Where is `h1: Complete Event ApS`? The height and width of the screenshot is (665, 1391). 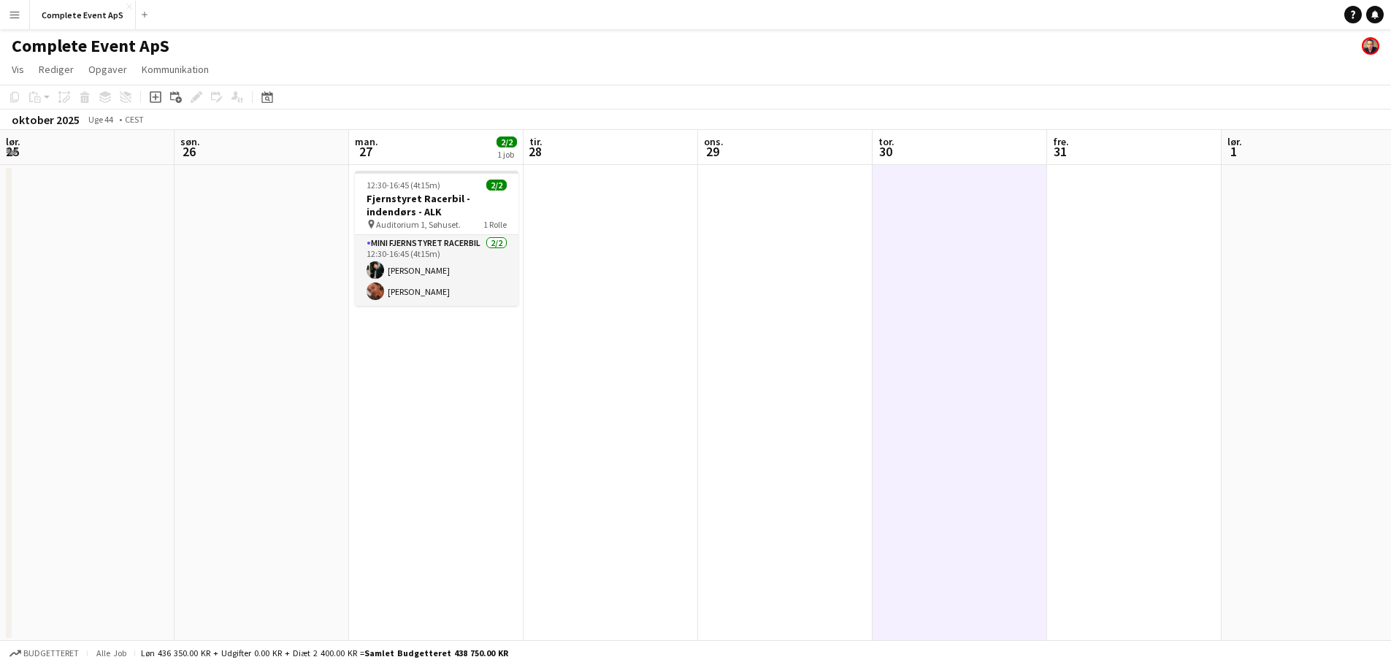
h1: Complete Event ApS is located at coordinates (91, 46).